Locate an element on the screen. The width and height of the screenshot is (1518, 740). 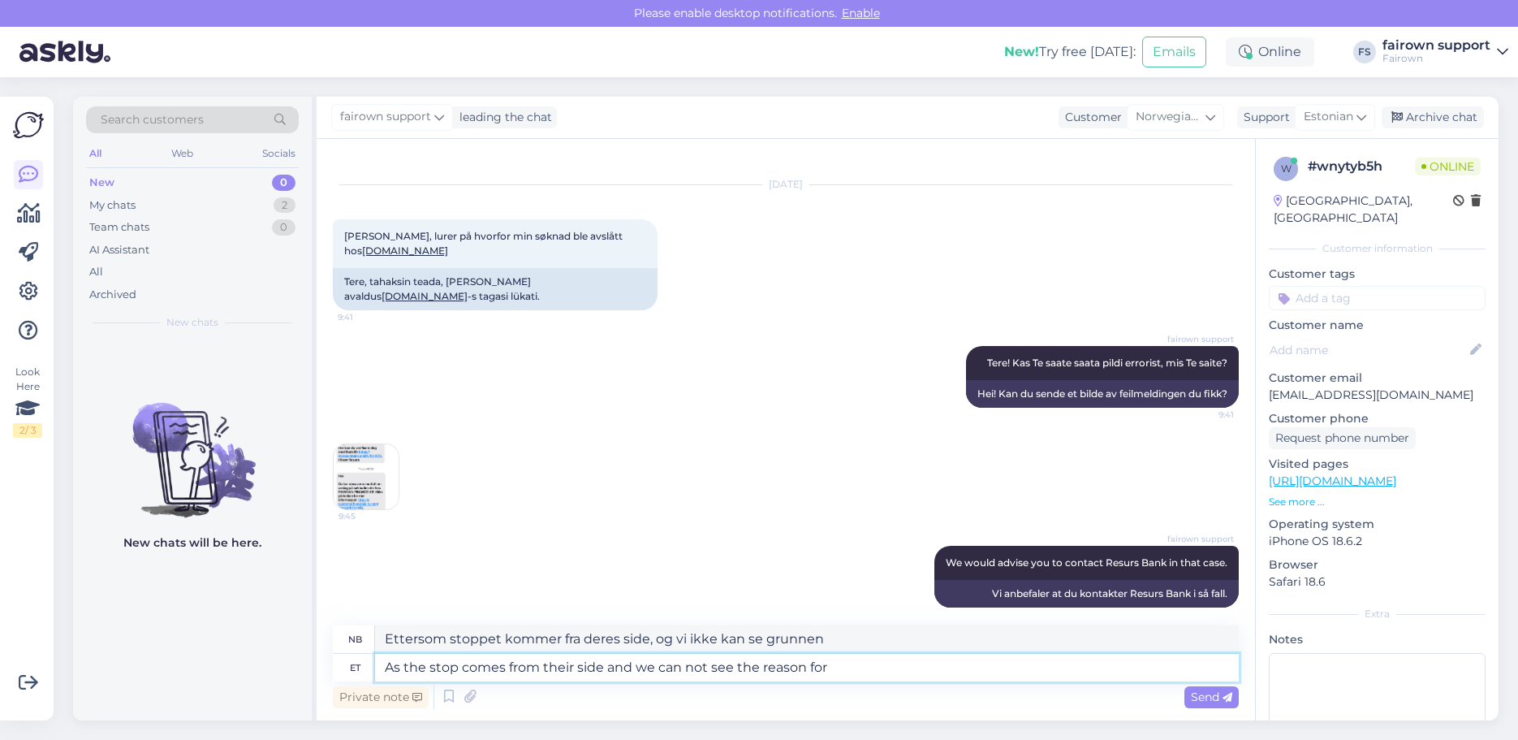
img: No chats is located at coordinates (192, 447).